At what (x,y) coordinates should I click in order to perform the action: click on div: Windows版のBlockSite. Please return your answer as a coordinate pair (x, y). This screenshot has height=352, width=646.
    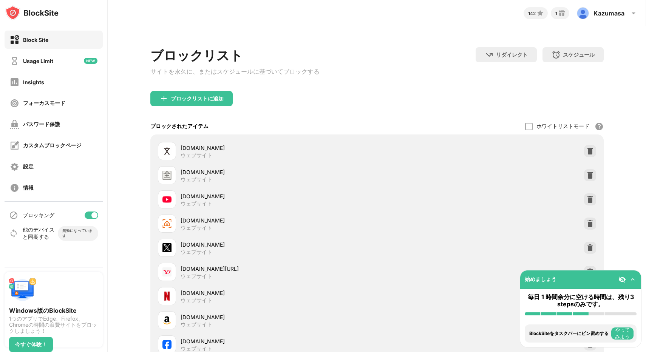
    Looking at the image, I should click on (54, 311).